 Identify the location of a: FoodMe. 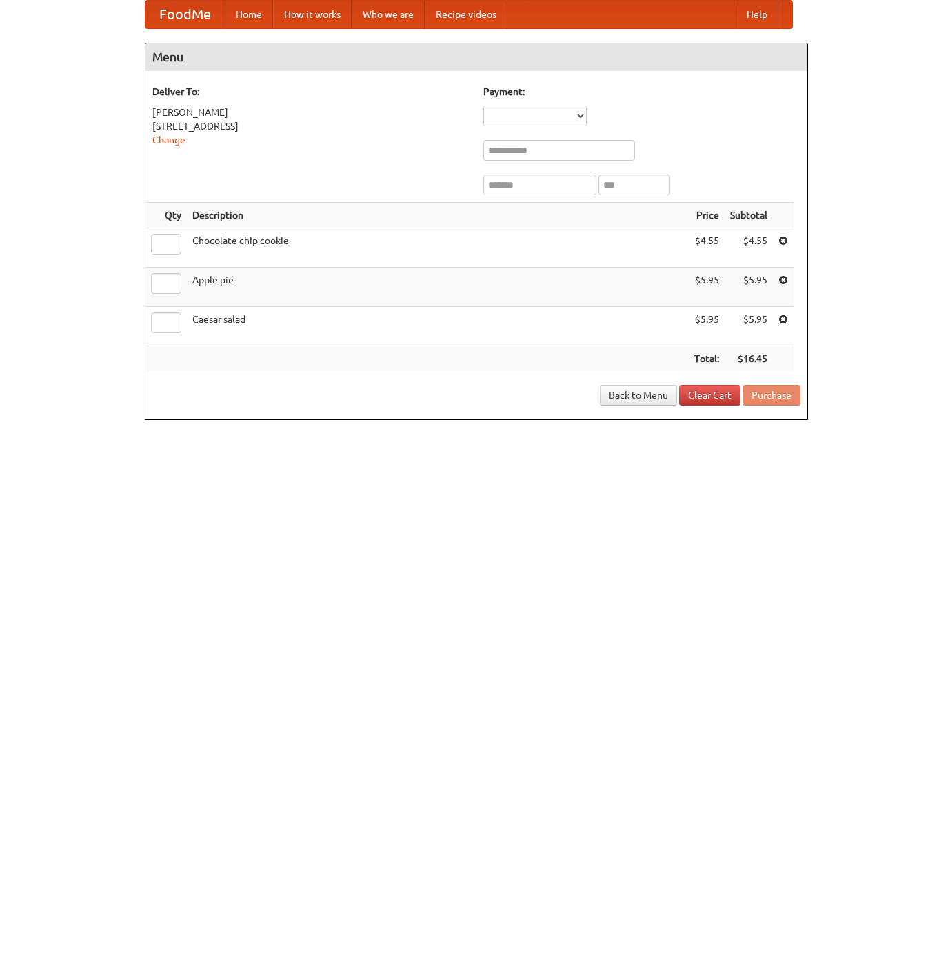
(185, 14).